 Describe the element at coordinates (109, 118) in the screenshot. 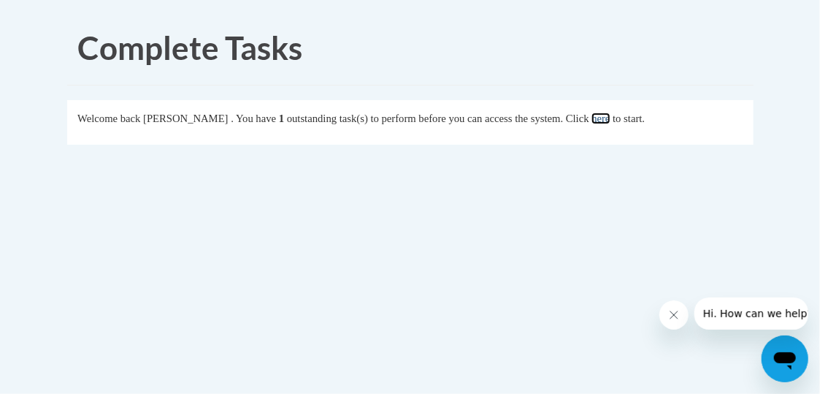

I see `span: Welcome back` at that location.